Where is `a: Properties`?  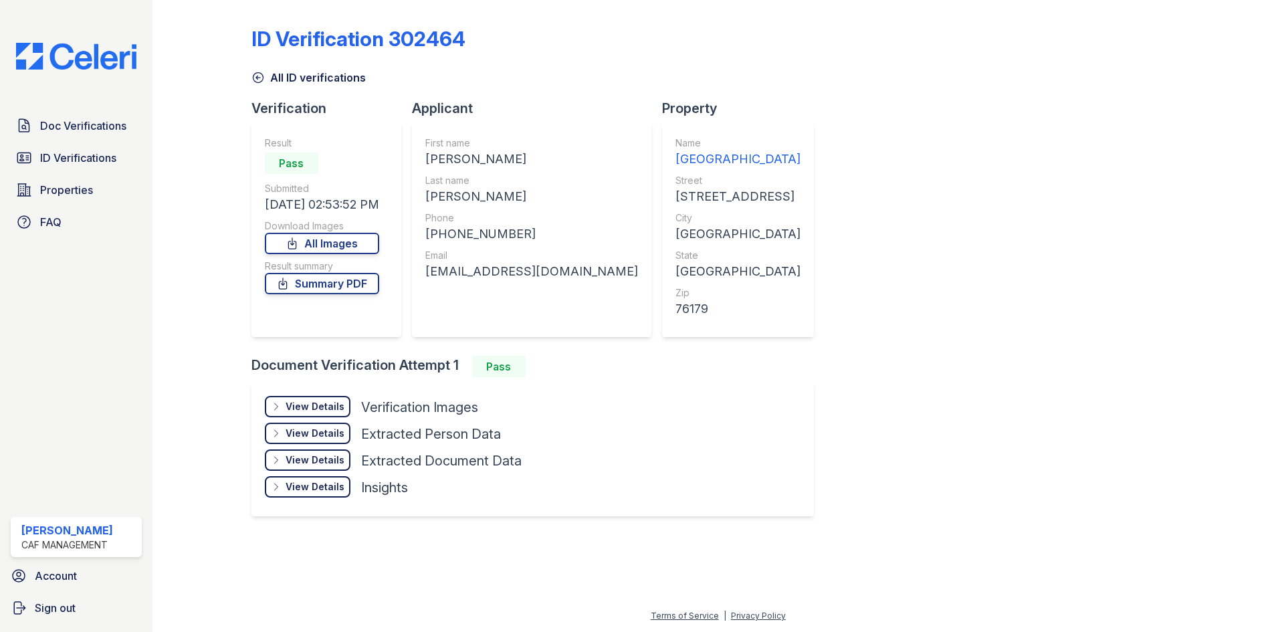
a: Properties is located at coordinates (76, 190).